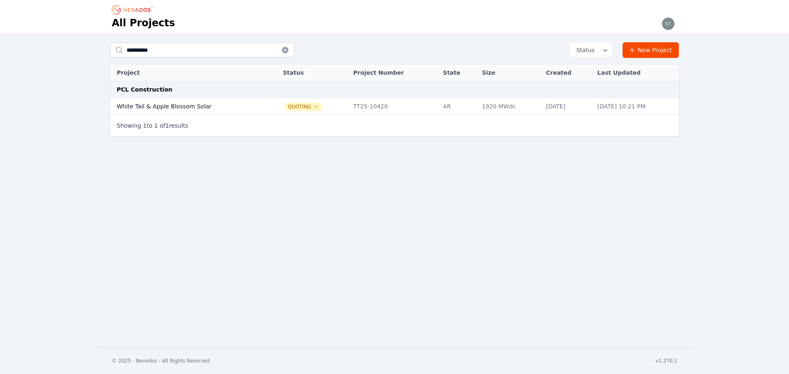 The width and height of the screenshot is (789, 374). Describe the element at coordinates (394, 73) in the screenshot. I see `th: Project Number` at that location.